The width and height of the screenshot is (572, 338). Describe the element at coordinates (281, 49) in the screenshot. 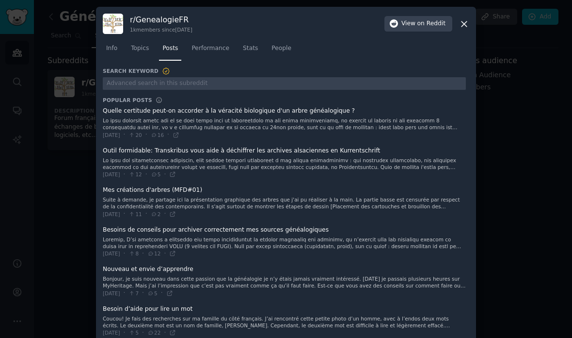

I see `span: People` at that location.